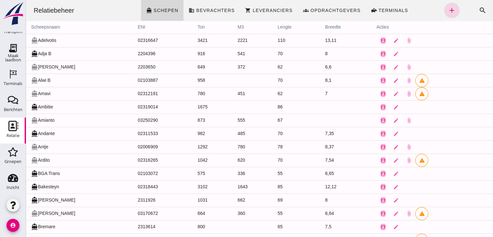  What do you see at coordinates (270, 40) in the screenshot?
I see `td: 110` at bounding box center [270, 40].